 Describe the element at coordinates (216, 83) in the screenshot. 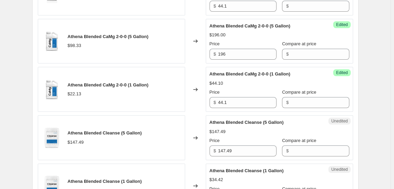

I see `div: $44.10` at that location.